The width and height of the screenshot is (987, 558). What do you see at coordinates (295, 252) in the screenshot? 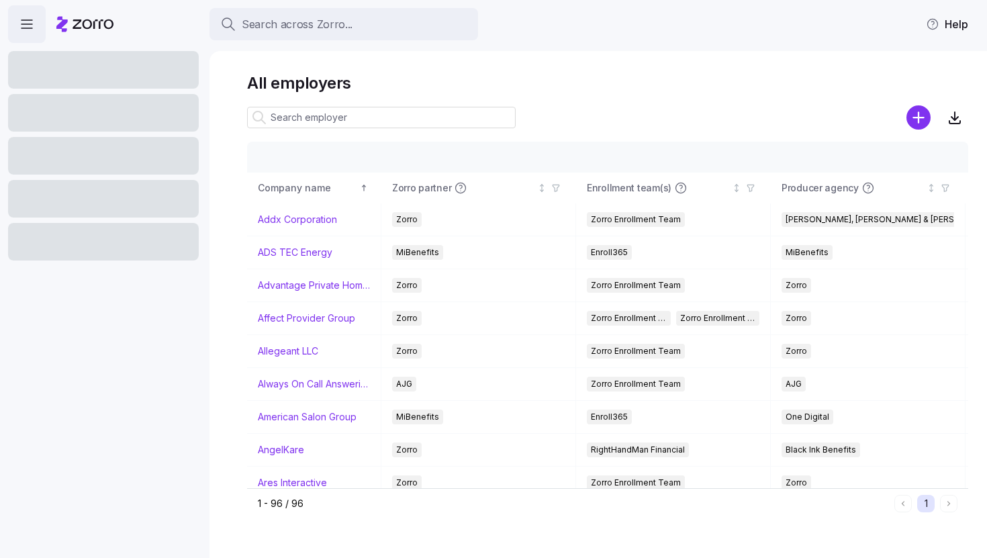
I see `a: ADS TEC Energy` at bounding box center [295, 252].